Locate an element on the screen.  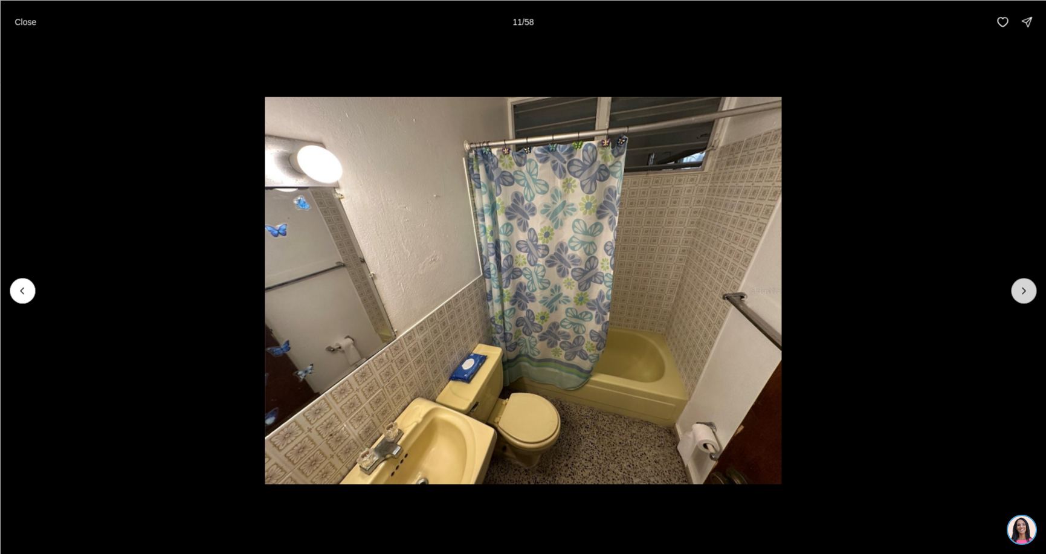
img: be3d4b55-7850-4bcb-9297-a2f9cd376e78.png is located at coordinates (21, 21).